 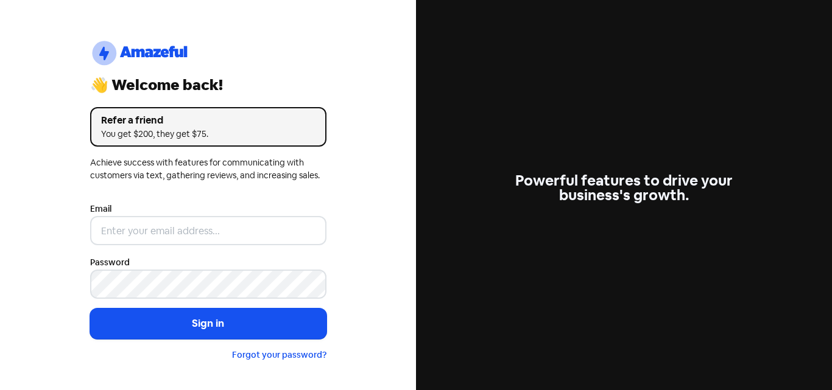 I want to click on input: Enter your email address..., so click(x=208, y=231).